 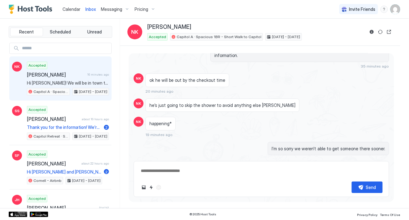 What do you see at coordinates (159, 91) in the screenshot?
I see `span: 20 minutes ago` at bounding box center [159, 91].